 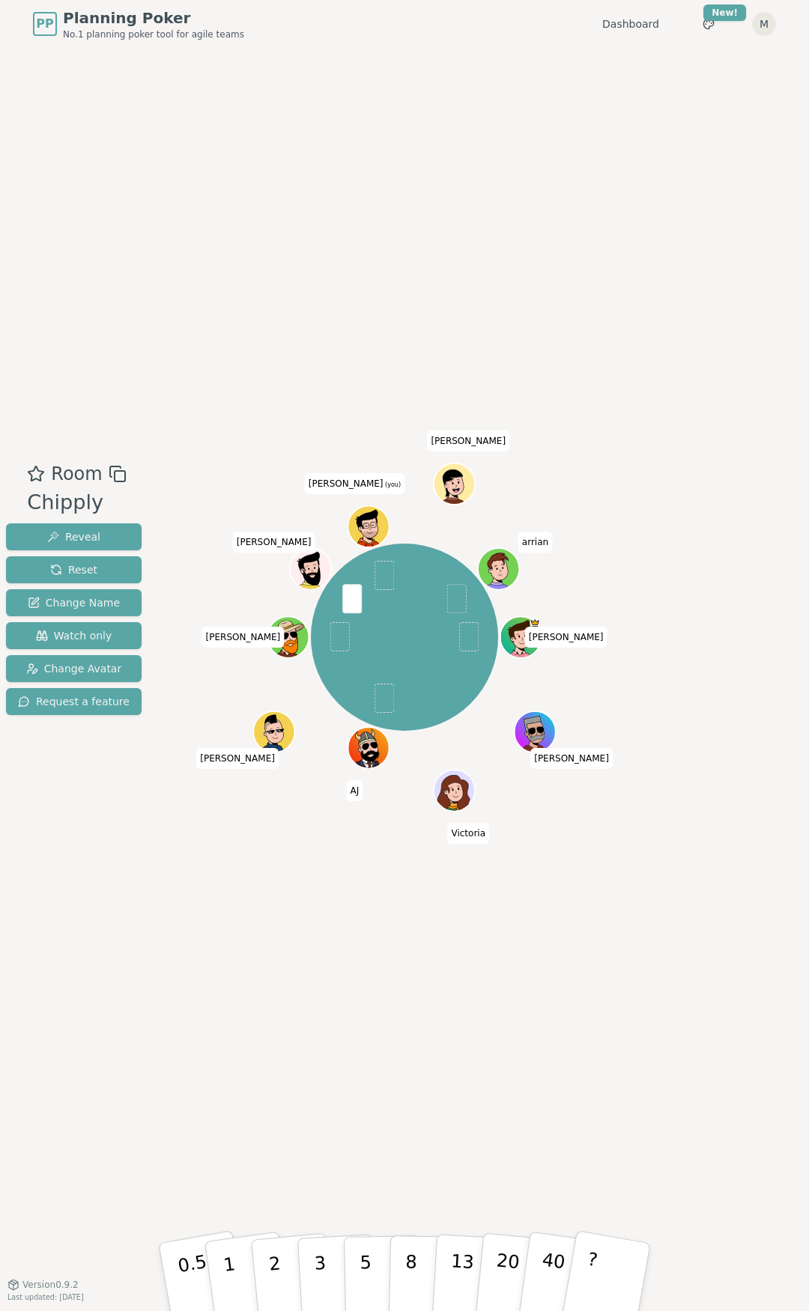 I want to click on button: Add as favourite, so click(x=36, y=474).